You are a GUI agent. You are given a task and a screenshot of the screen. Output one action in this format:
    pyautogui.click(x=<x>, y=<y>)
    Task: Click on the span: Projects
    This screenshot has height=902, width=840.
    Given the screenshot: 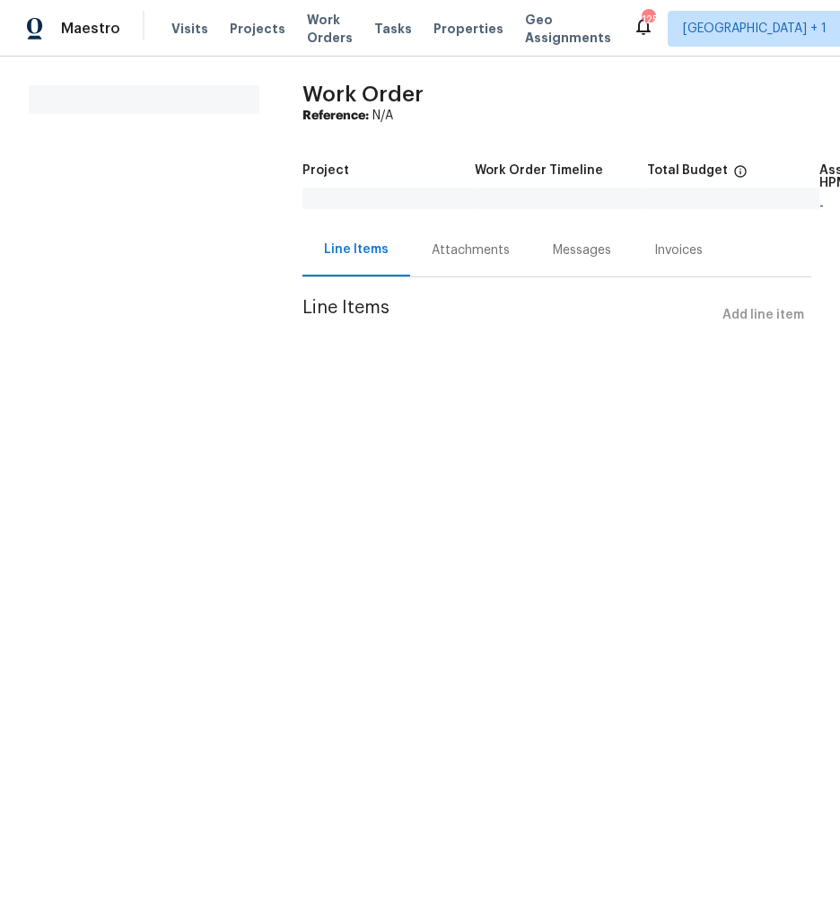 What is the action you would take?
    pyautogui.click(x=258, y=29)
    